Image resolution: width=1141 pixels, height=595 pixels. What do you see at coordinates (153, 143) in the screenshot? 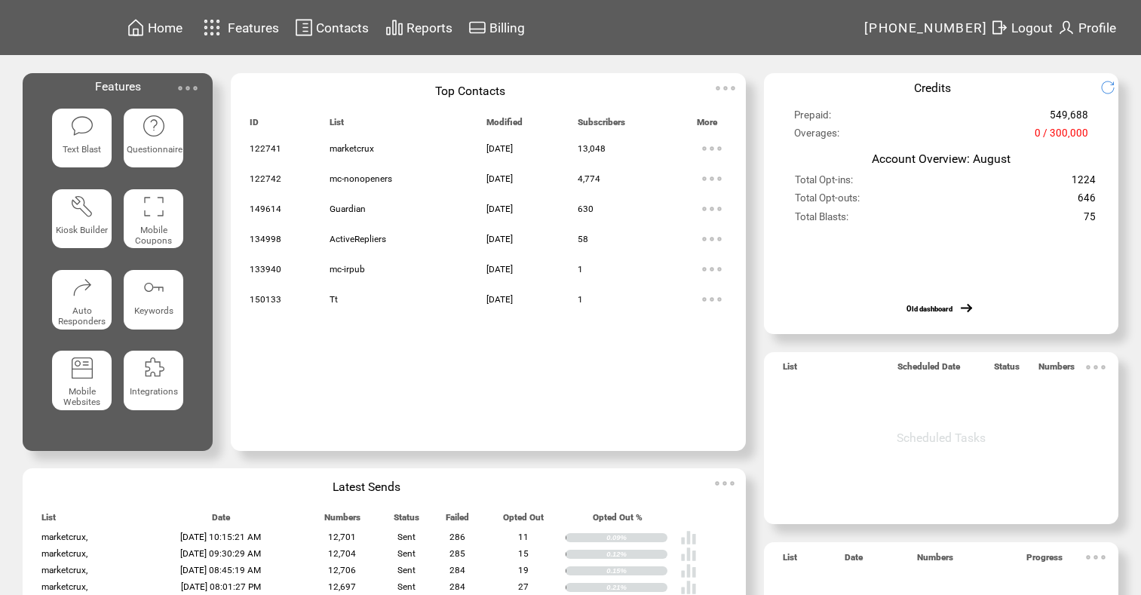
I see `a: Questionnaire` at bounding box center [153, 143].